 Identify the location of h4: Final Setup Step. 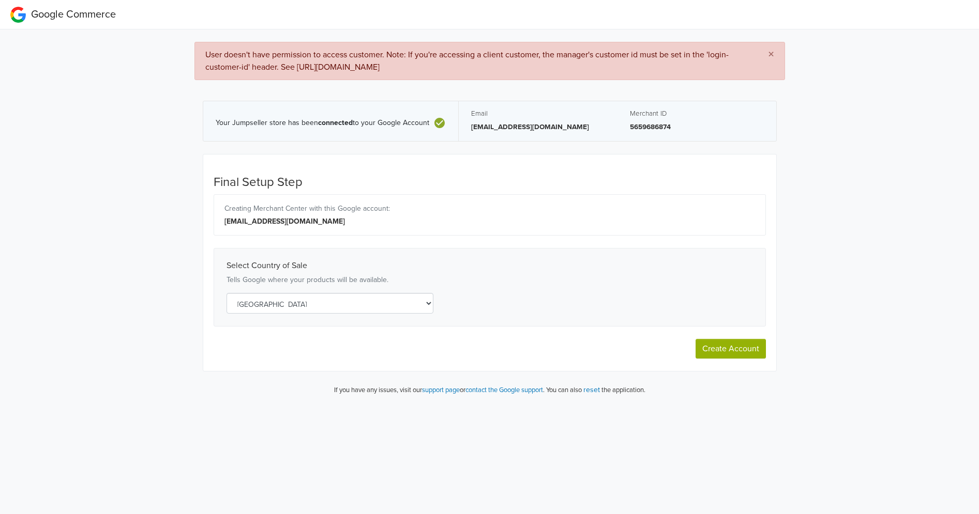
(490, 182).